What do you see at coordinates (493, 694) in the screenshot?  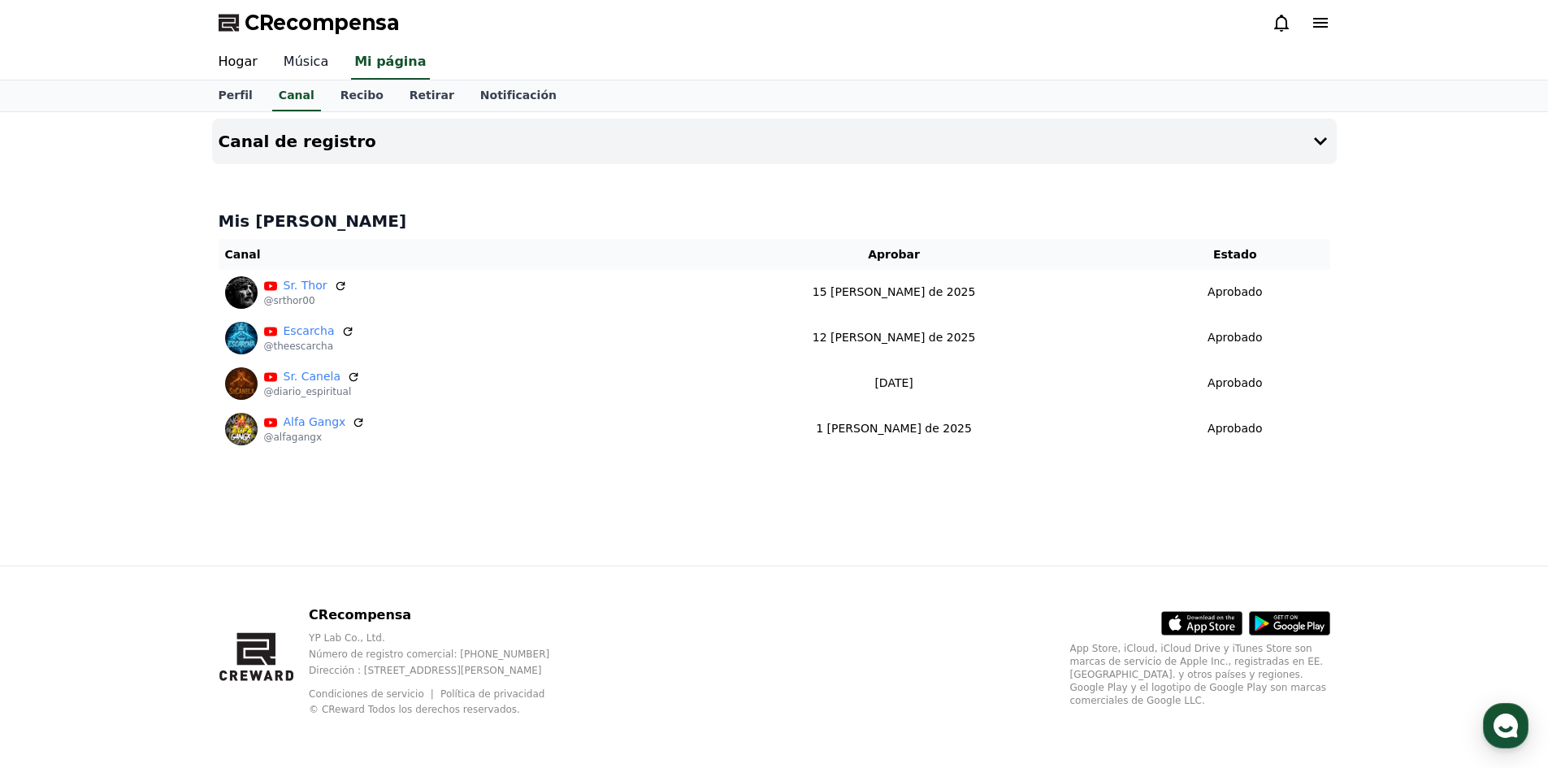 I see `a: Política de privacidad` at bounding box center [493, 694].